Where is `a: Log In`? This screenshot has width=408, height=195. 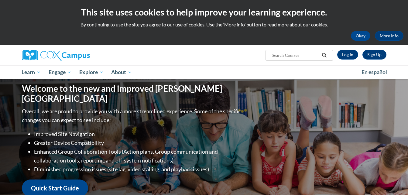 a: Log In is located at coordinates (348, 55).